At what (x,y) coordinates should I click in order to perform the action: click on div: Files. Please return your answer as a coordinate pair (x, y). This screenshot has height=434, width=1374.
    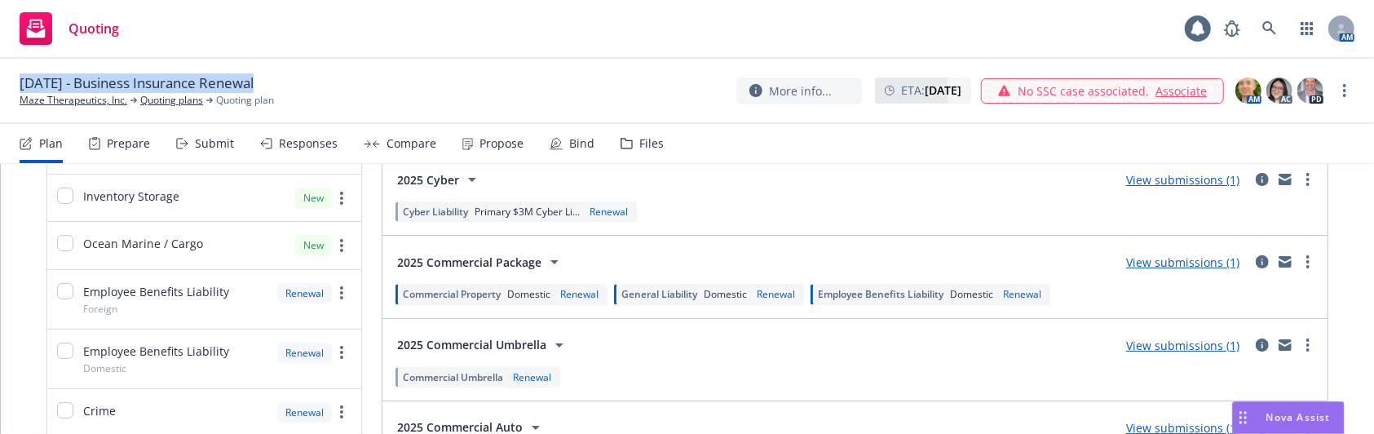
    Looking at the image, I should click on (651, 143).